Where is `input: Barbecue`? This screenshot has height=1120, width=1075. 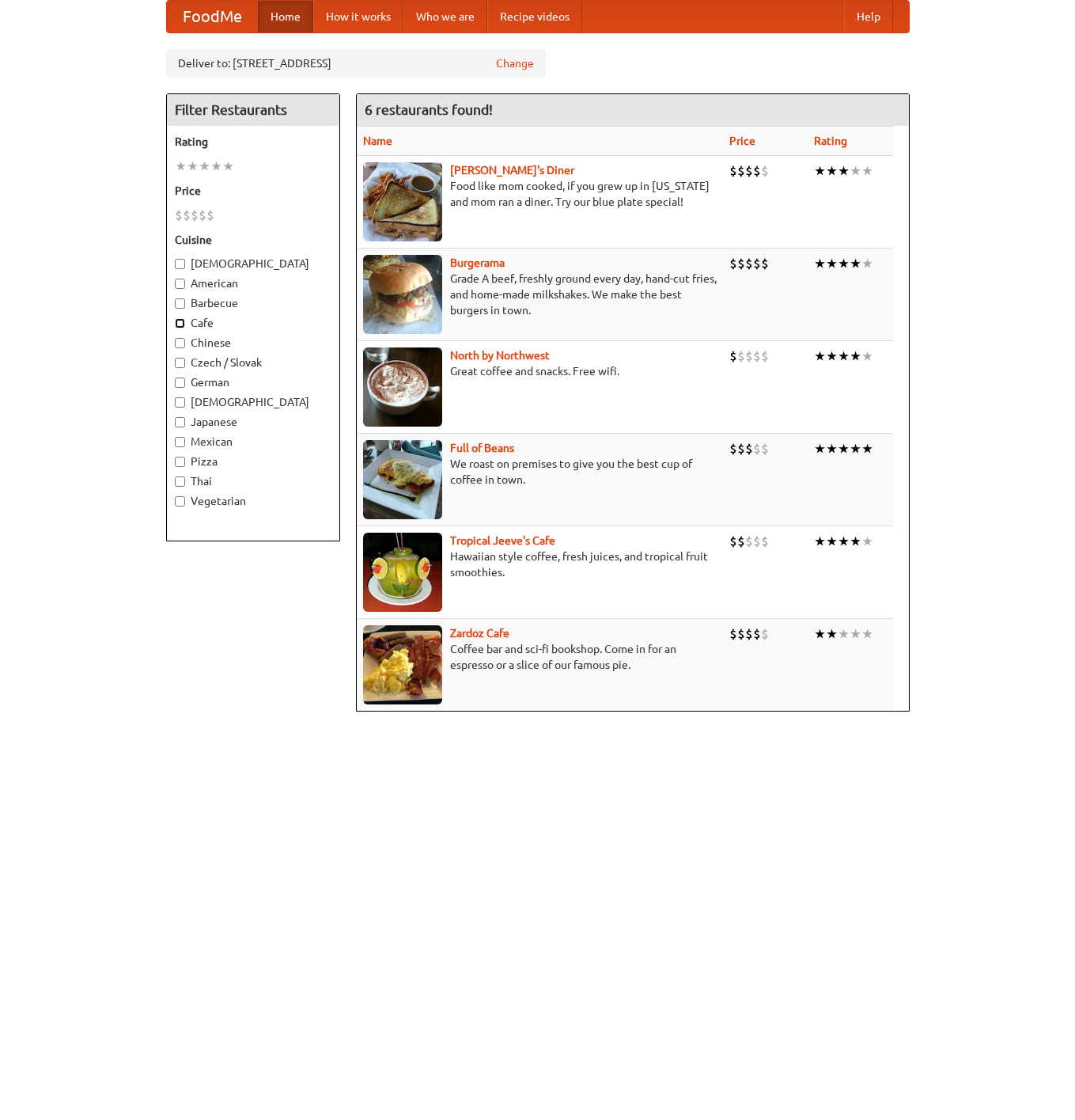
input: Barbecue is located at coordinates (180, 303).